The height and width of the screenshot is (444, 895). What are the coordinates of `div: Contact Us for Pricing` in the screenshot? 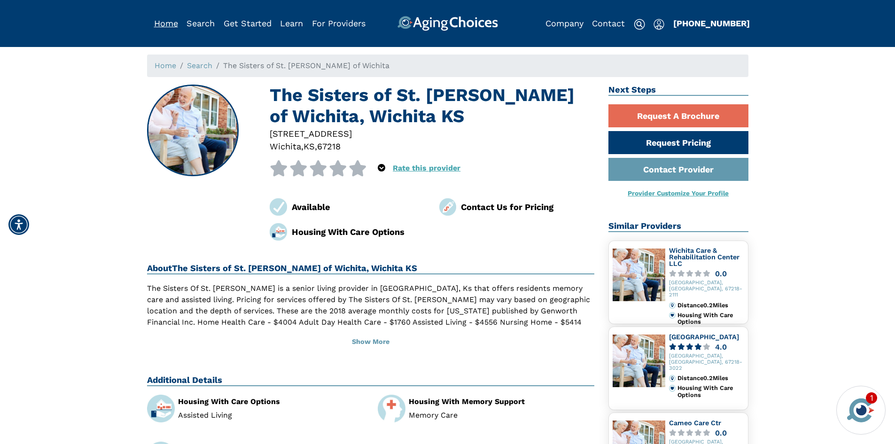 It's located at (528, 207).